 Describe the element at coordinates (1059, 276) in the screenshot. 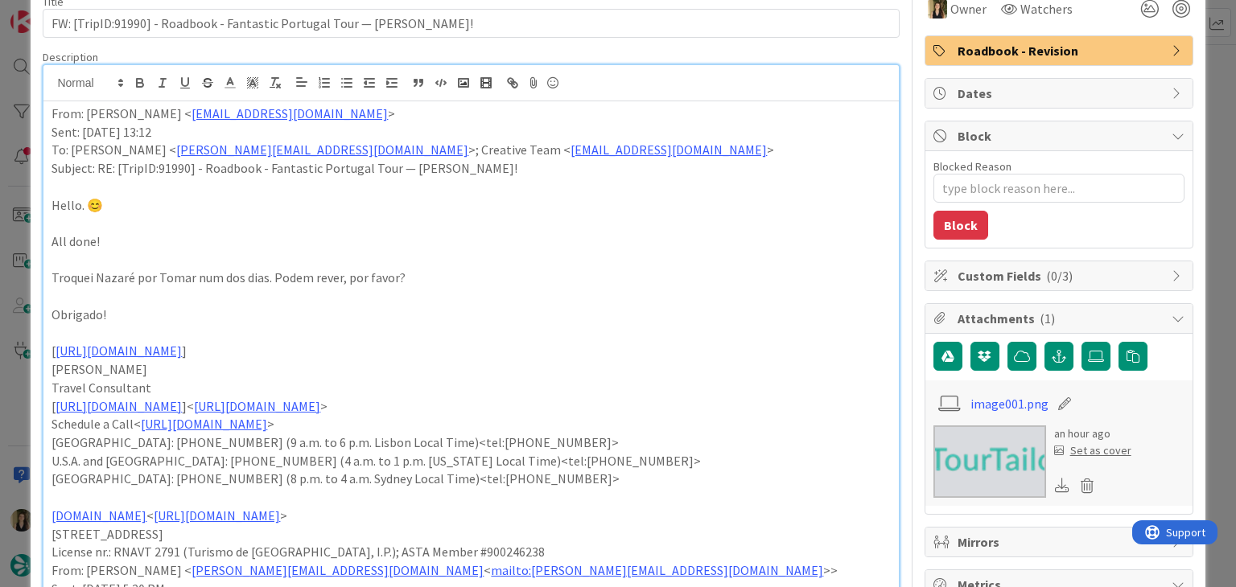

I see `span: ( 0/3 )` at that location.